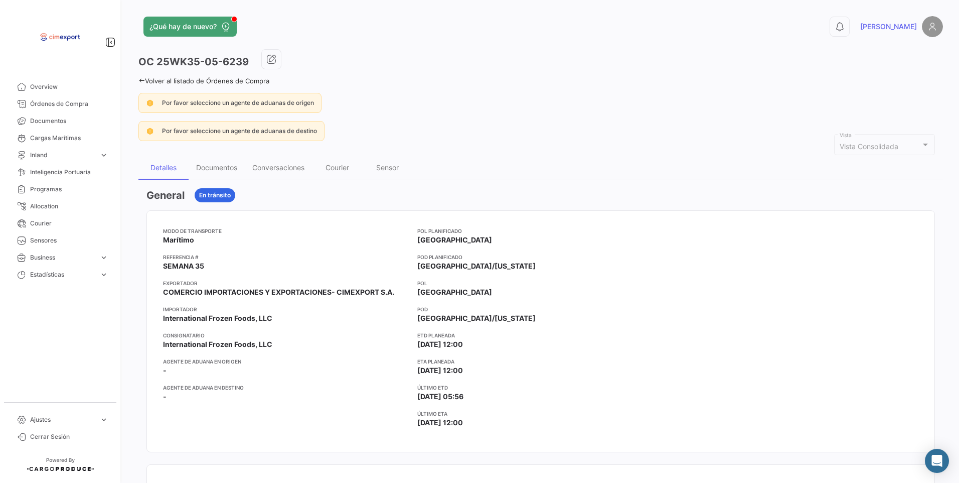 This screenshot has height=483, width=959. What do you see at coordinates (286, 231) in the screenshot?
I see `app-card-info-title: Modo de Transporte` at bounding box center [286, 231].